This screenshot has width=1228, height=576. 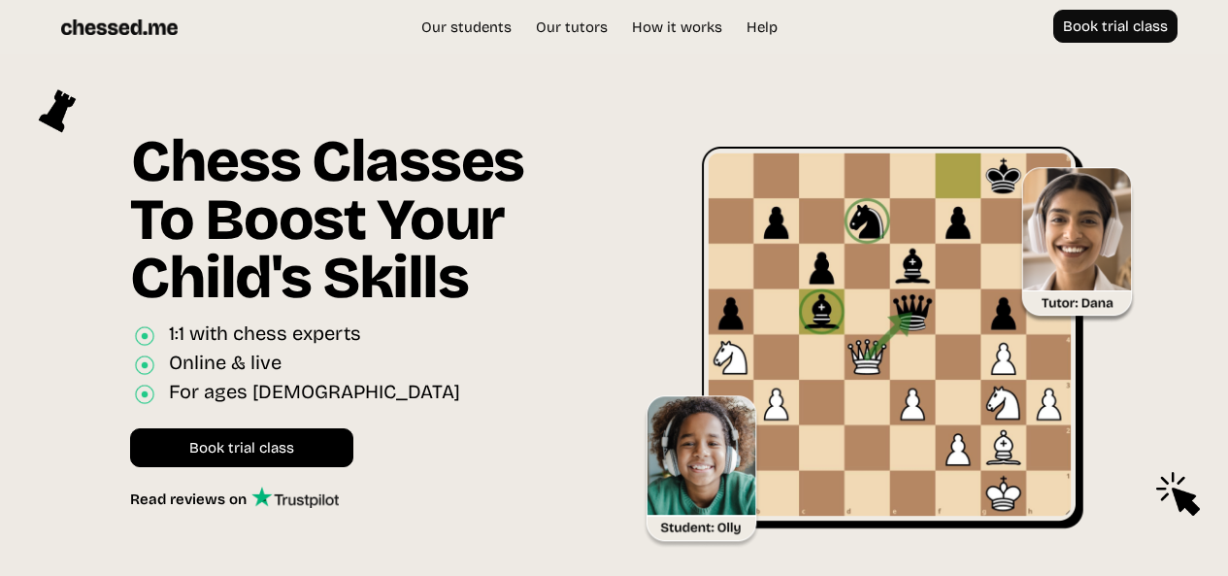 What do you see at coordinates (762, 27) in the screenshot?
I see `a: Help` at bounding box center [762, 27].